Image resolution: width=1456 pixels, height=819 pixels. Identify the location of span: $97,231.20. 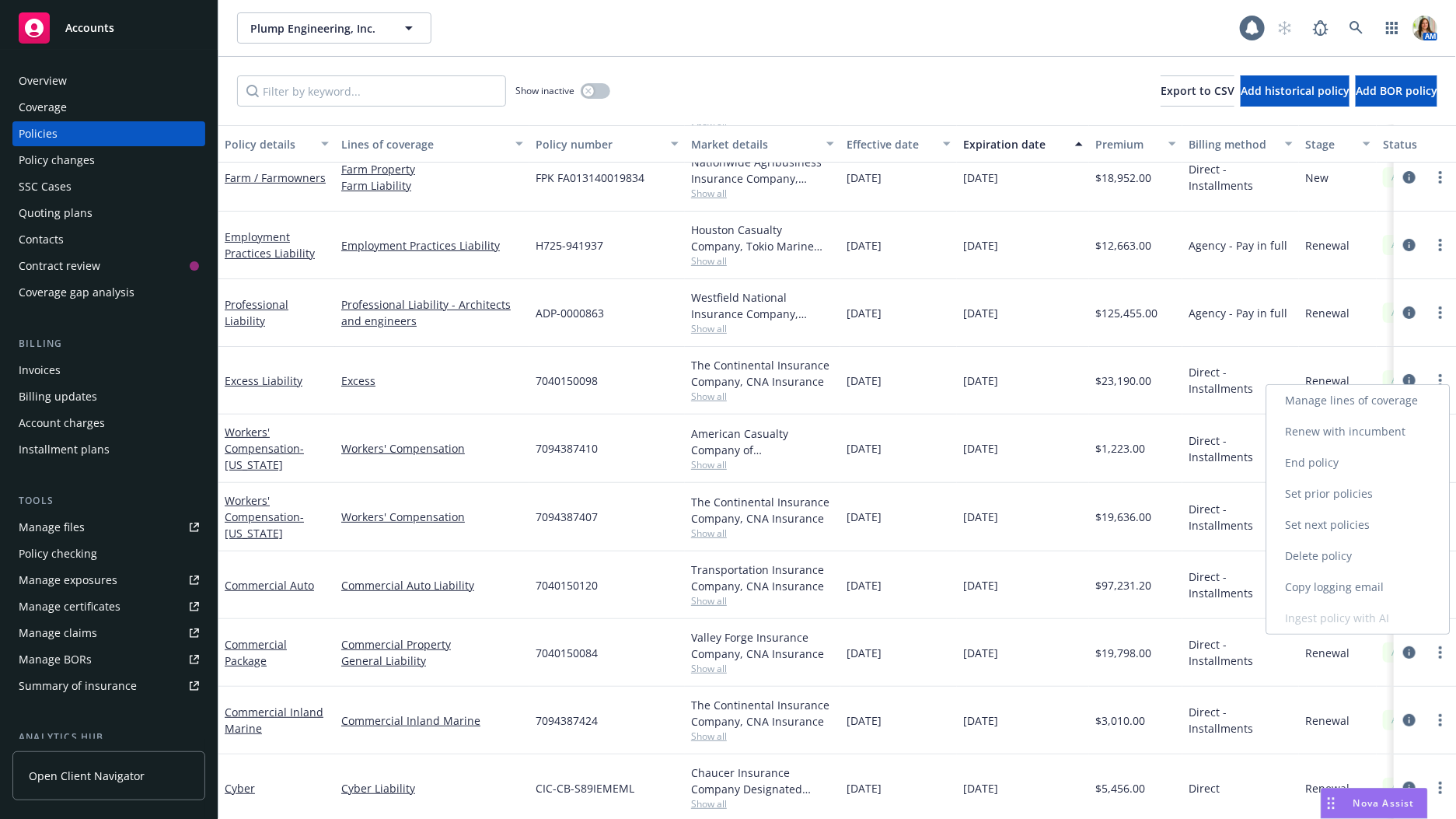
(1123, 584).